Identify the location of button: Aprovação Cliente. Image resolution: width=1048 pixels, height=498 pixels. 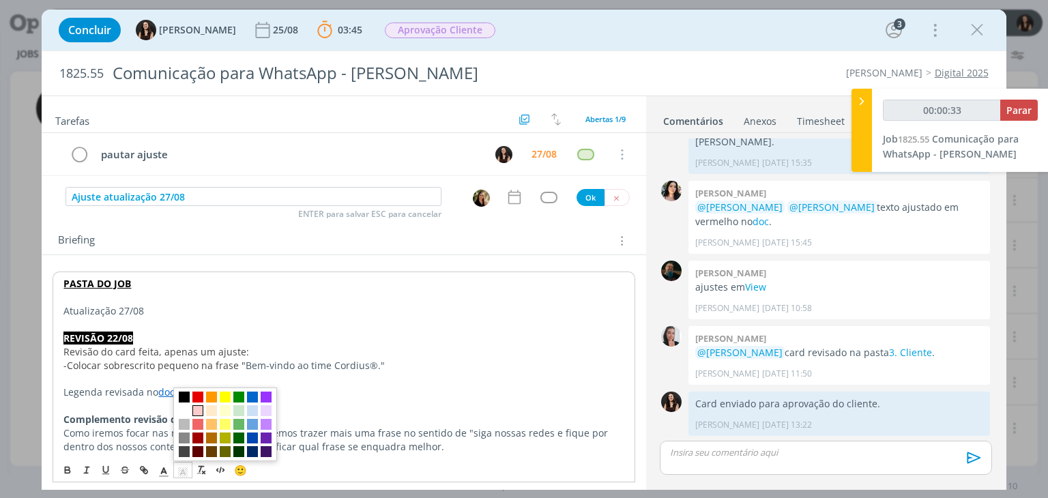
(440, 30).